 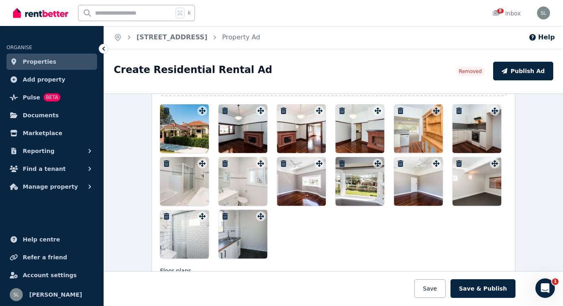 I want to click on a: Property Ad, so click(x=241, y=37).